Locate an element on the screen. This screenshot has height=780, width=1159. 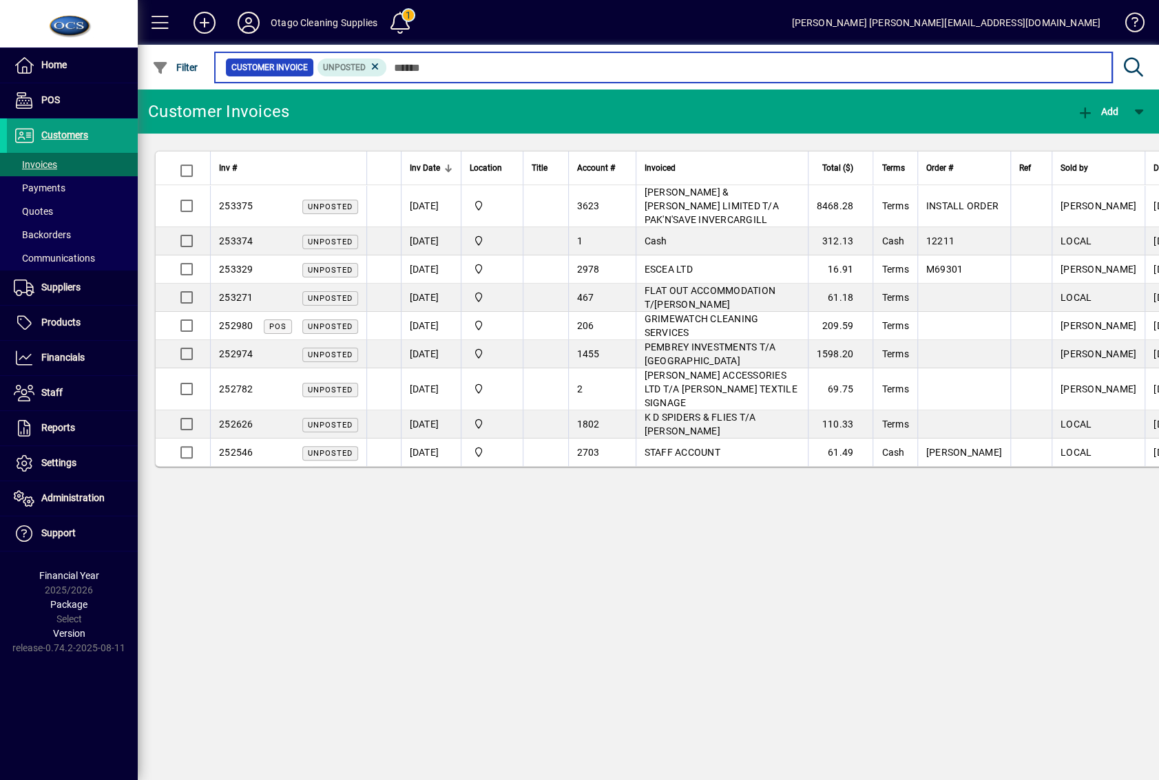
span: 253375 is located at coordinates (236, 206).